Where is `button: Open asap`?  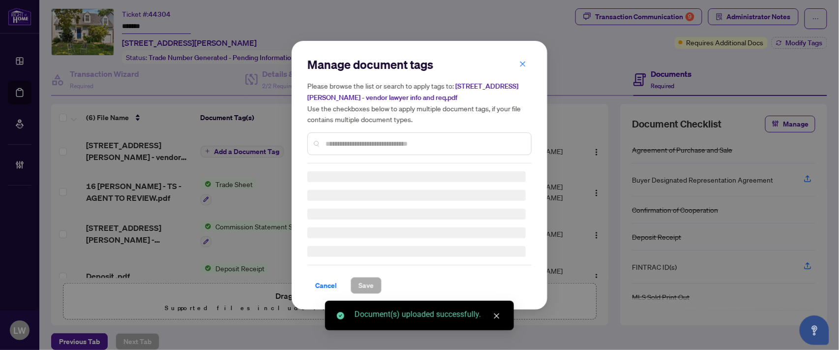 button: Open asap is located at coordinates (815, 330).